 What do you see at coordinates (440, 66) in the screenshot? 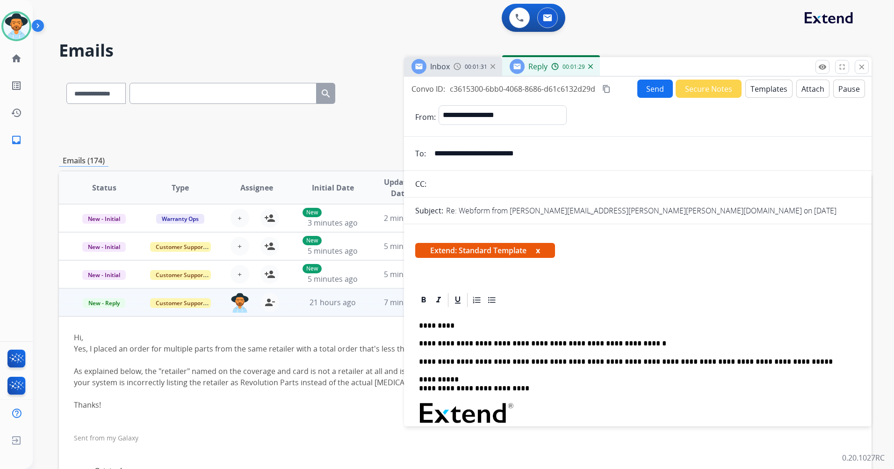
I see `span: Inbox` at bounding box center [440, 66].